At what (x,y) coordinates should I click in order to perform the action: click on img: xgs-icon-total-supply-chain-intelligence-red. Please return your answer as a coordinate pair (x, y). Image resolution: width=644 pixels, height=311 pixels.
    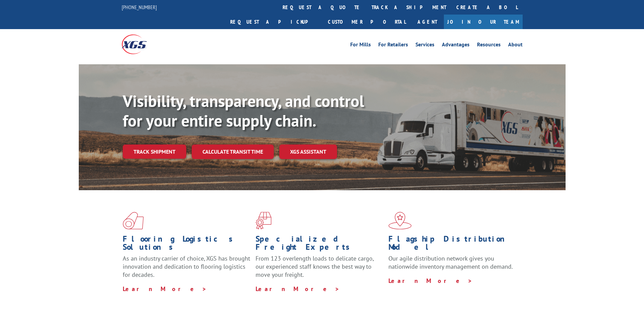
    Looking at the image, I should click on (133, 221).